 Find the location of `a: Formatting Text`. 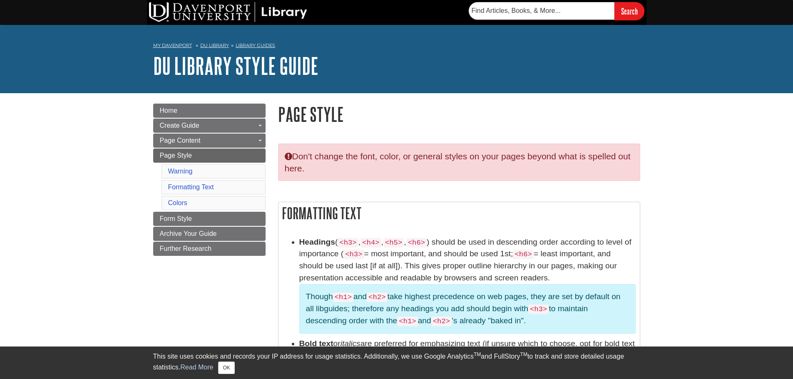

a: Formatting Text is located at coordinates (191, 187).